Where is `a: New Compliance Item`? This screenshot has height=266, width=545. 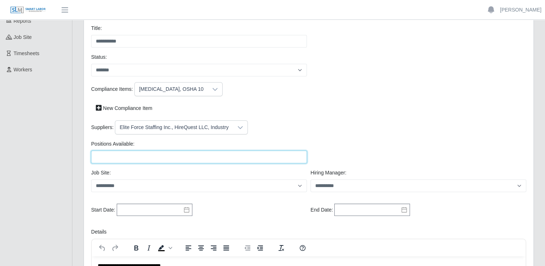 a: New Compliance Item is located at coordinates (124, 108).